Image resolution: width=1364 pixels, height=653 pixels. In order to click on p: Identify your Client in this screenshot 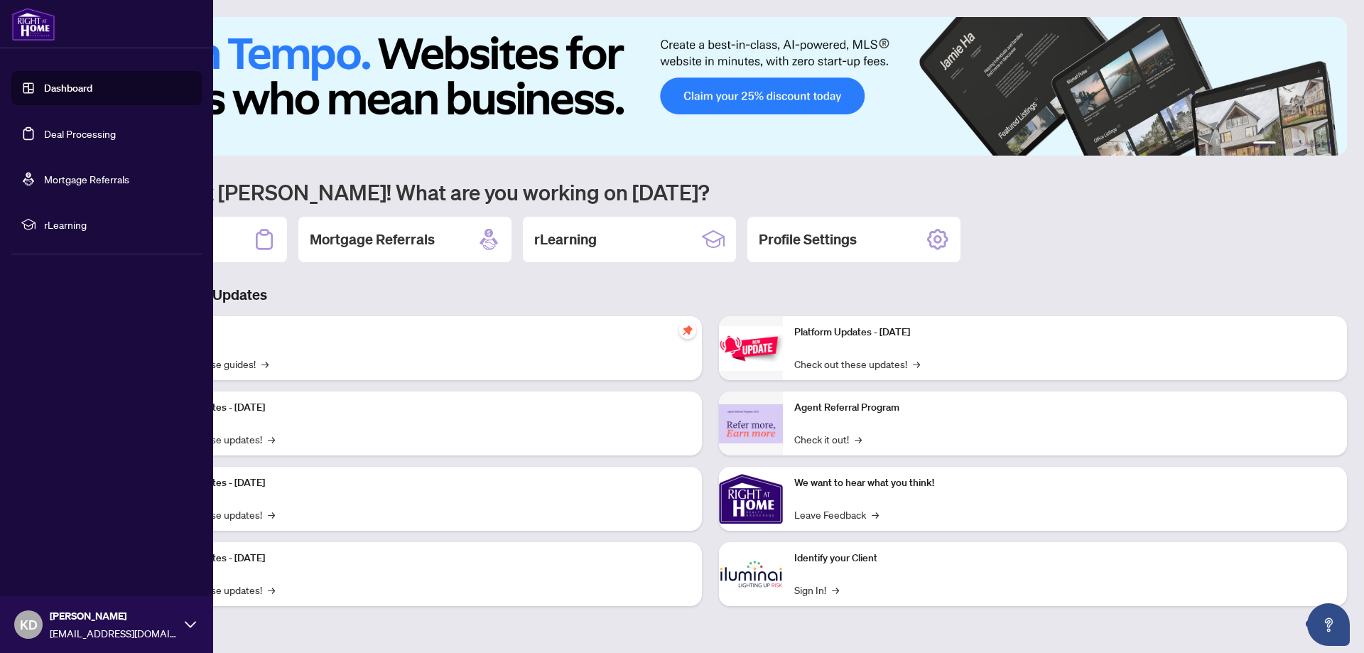, I will do `click(1065, 559)`.